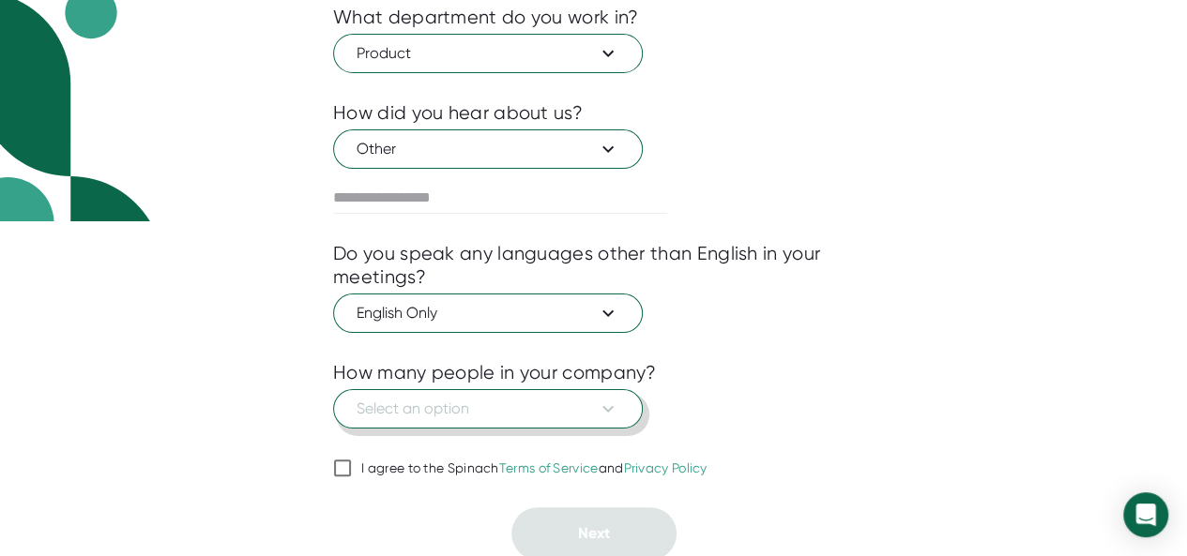 Image resolution: width=1187 pixels, height=556 pixels. I want to click on button: Product, so click(488, 53).